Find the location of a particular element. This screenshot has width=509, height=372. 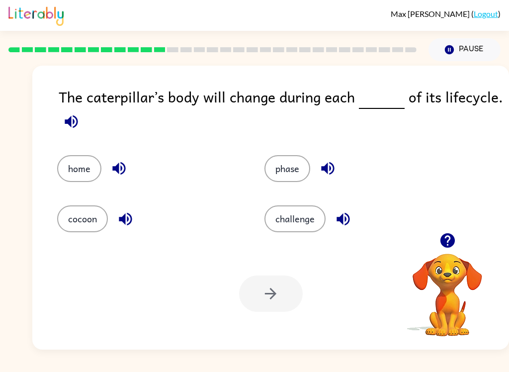

button: cocoon is located at coordinates (82, 219).